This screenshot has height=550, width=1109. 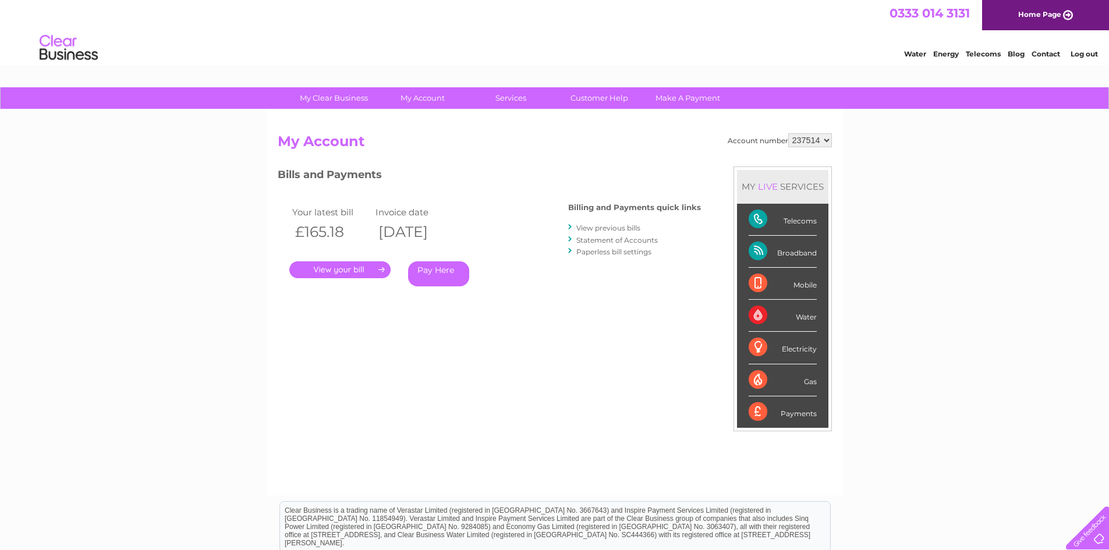 What do you see at coordinates (782, 316) in the screenshot?
I see `div: Water` at bounding box center [782, 316].